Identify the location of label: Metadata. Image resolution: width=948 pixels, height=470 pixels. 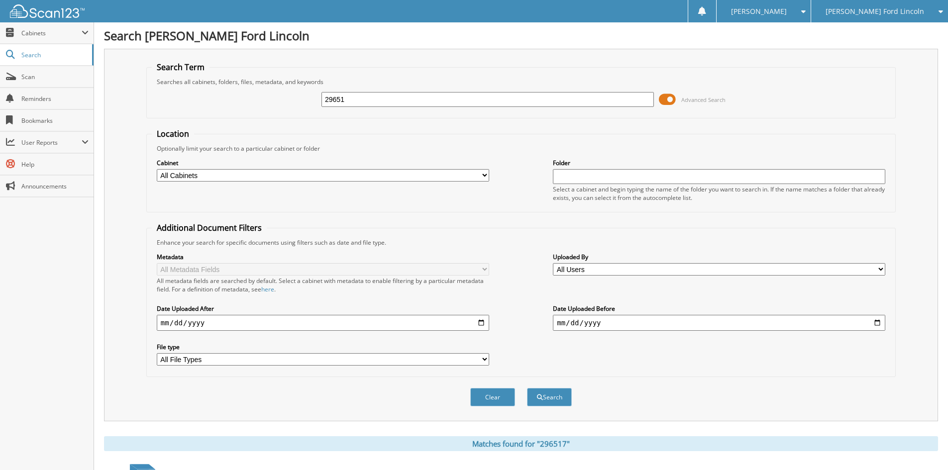
(323, 257).